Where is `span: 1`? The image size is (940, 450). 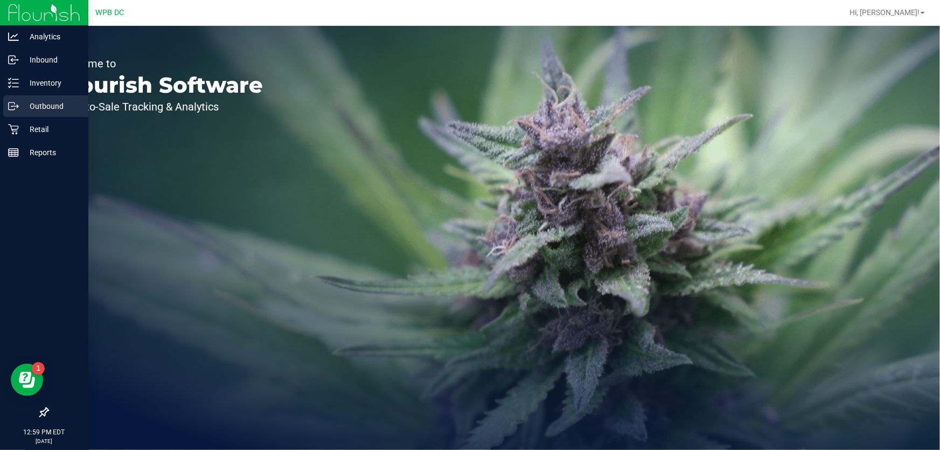 span: 1 is located at coordinates (6, 6).